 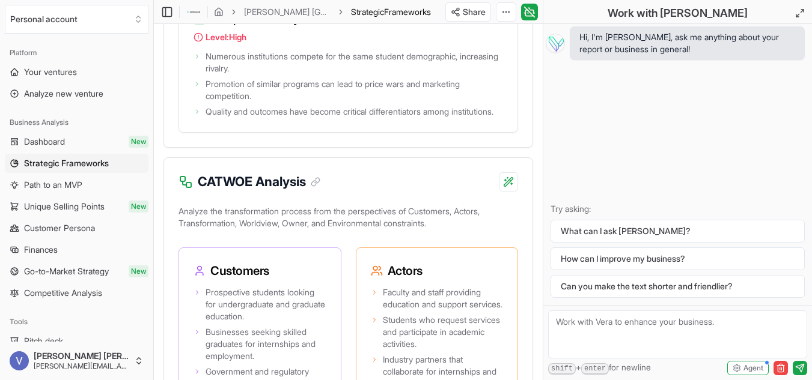 What do you see at coordinates (349, 112) in the screenshot?
I see `span: Quality and outcomes have become critical differentiators among institutions.` at bounding box center [349, 112].